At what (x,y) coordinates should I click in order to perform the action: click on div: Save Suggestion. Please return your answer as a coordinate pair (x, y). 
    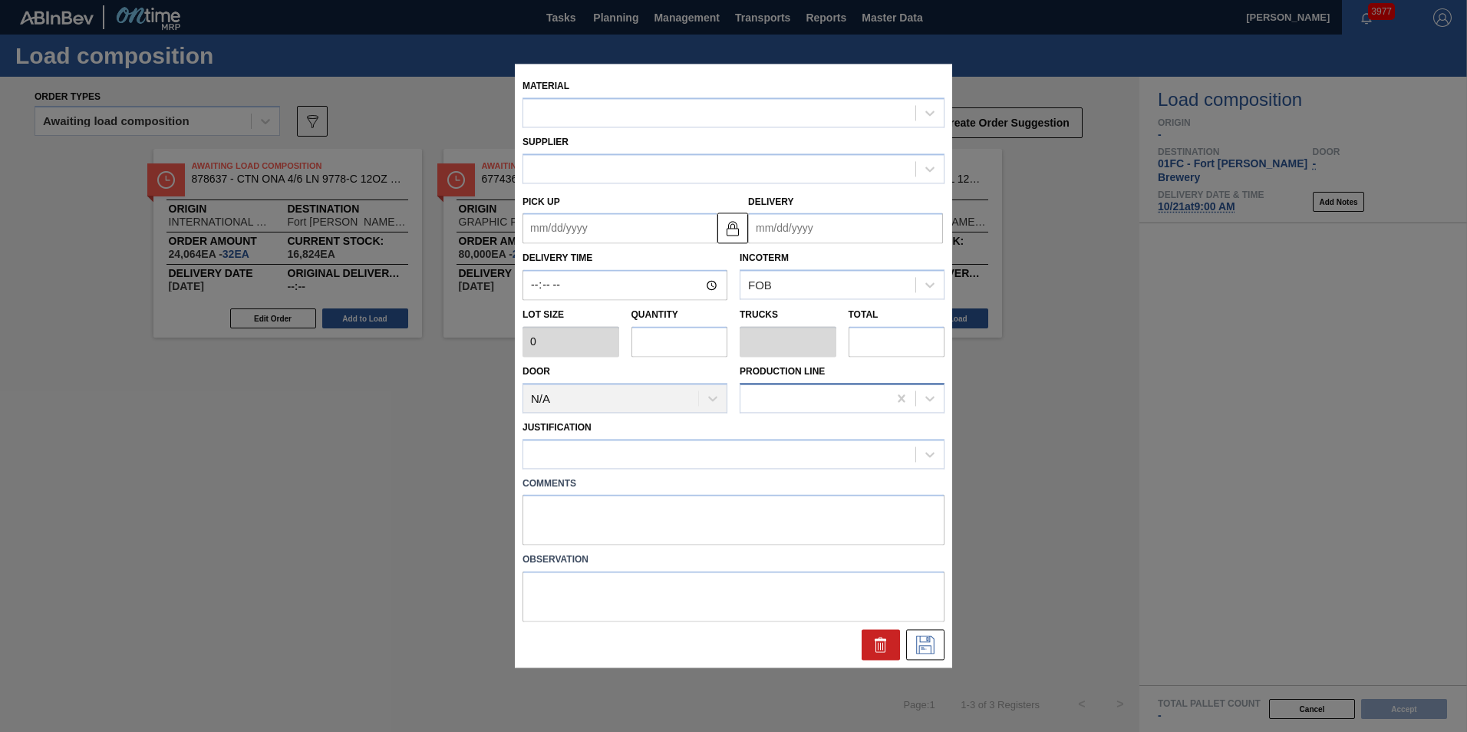
    Looking at the image, I should click on (926, 645).